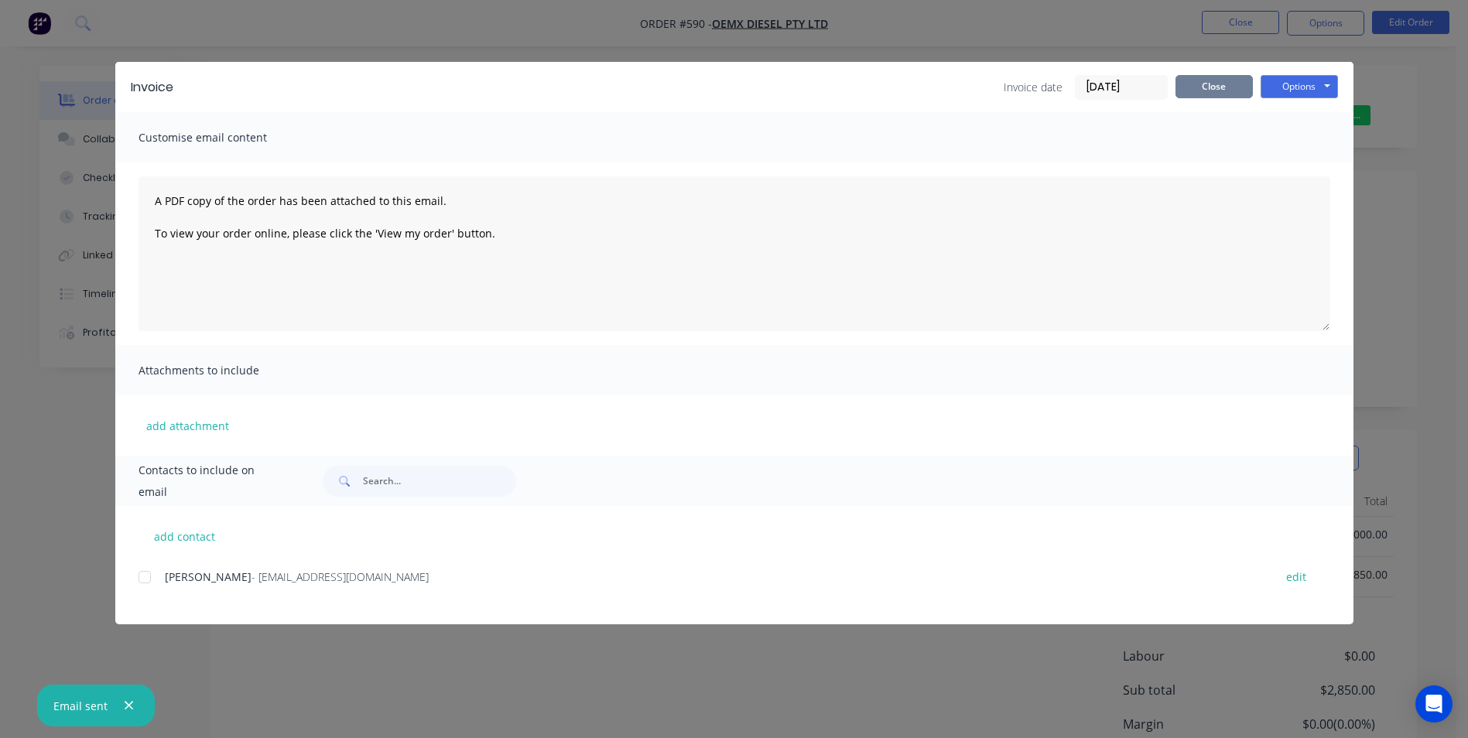 The height and width of the screenshot is (738, 1468). What do you see at coordinates (185, 536) in the screenshot?
I see `button: add contact` at bounding box center [185, 536].